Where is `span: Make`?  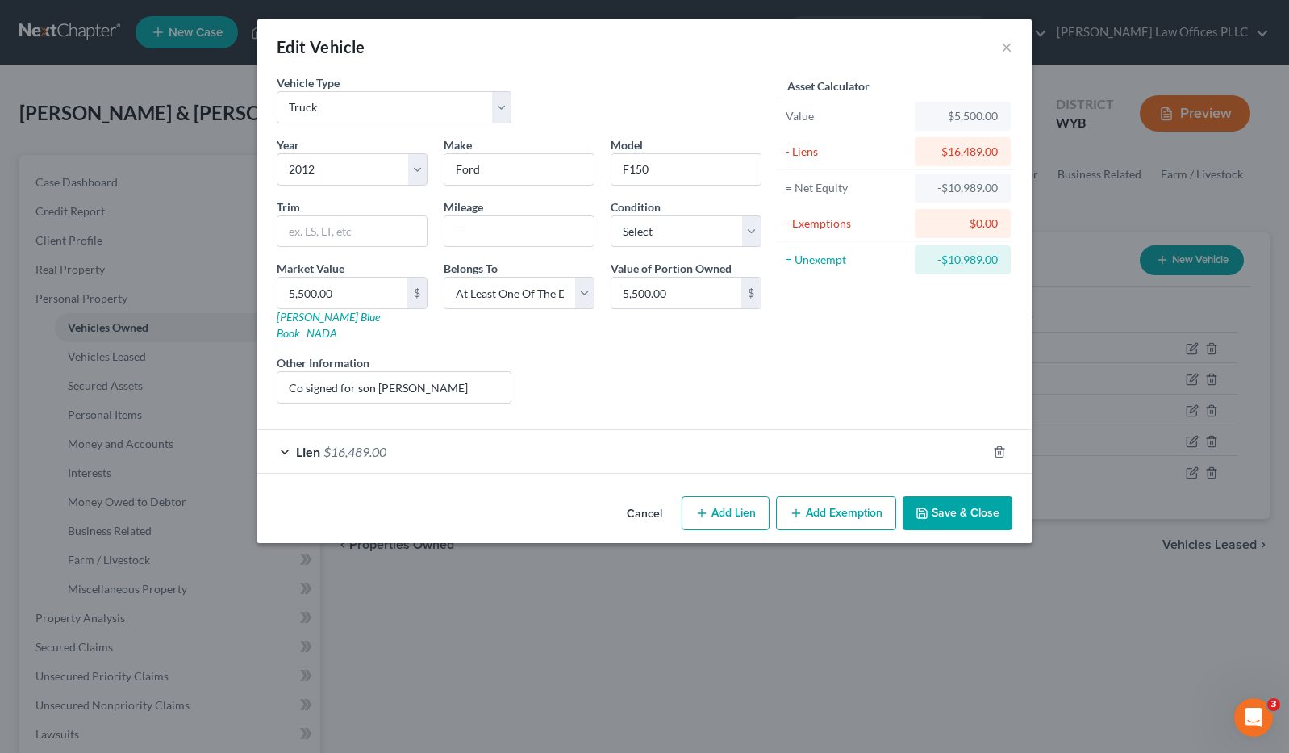
span: Make is located at coordinates (457, 144).